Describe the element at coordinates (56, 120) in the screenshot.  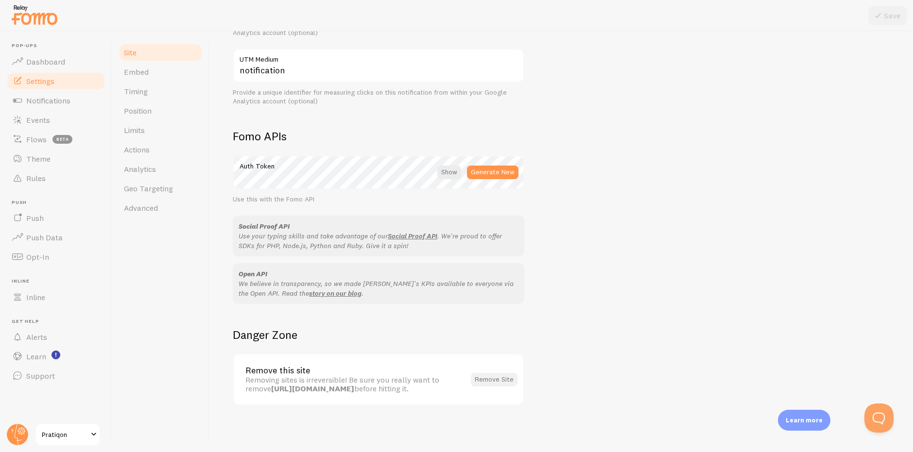
I see `a: Events` at that location.